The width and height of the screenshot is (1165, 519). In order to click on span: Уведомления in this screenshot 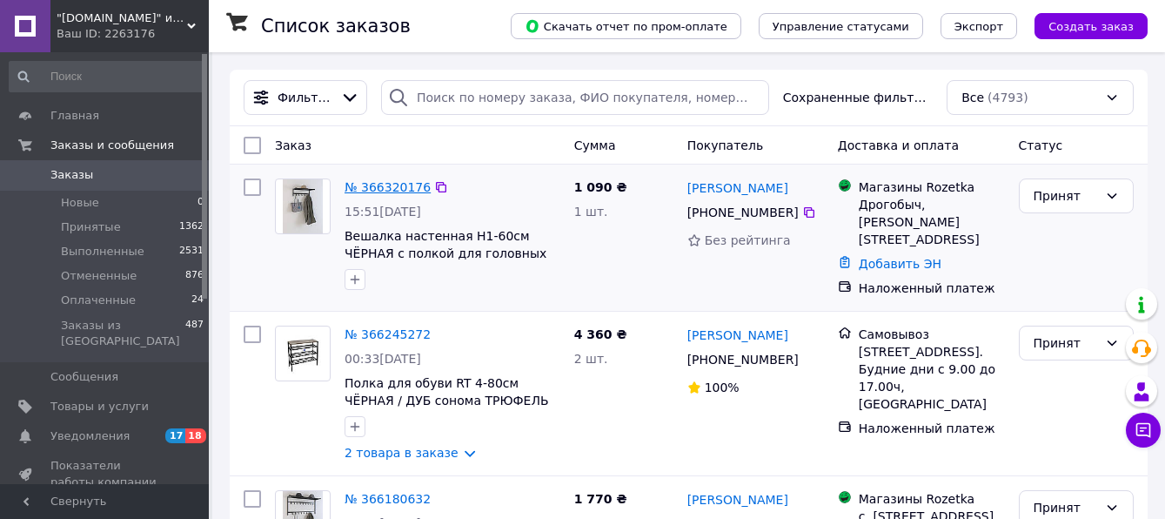, I will do `click(90, 436)`.